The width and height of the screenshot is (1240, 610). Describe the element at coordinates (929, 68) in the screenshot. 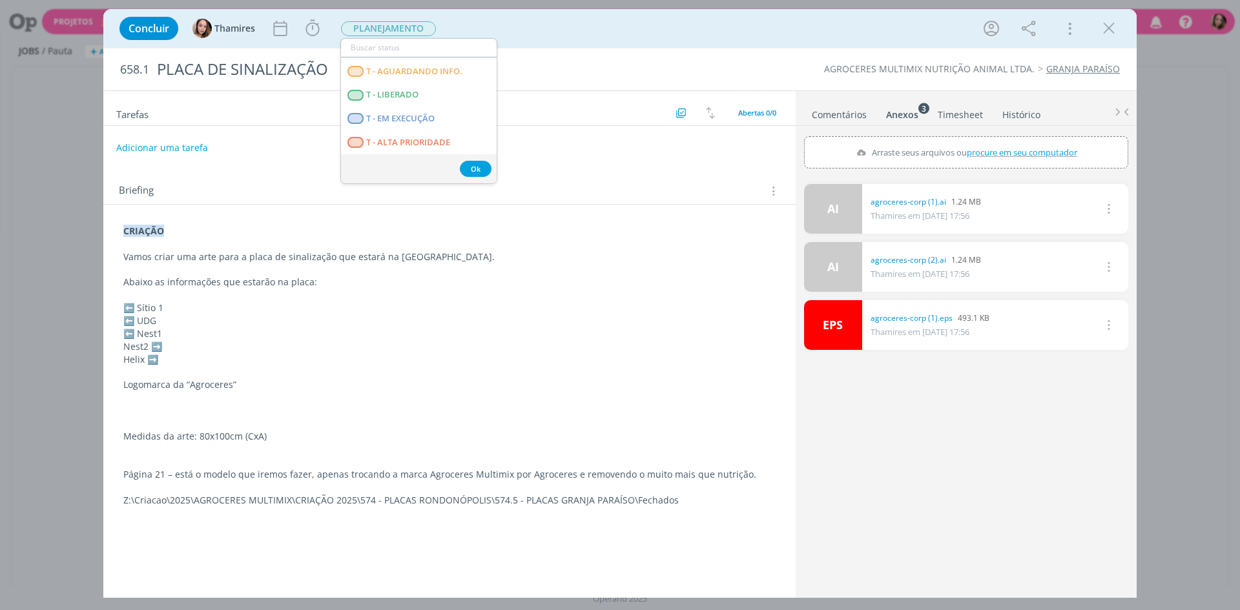

I see `a: AGROCERES MULTIMIX NUTRIÇÃO ANIMAL LTDA.` at that location.